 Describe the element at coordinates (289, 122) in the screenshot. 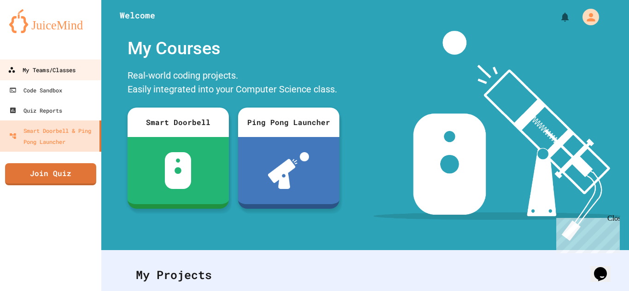

I see `div: Ping Pong Launcher` at that location.